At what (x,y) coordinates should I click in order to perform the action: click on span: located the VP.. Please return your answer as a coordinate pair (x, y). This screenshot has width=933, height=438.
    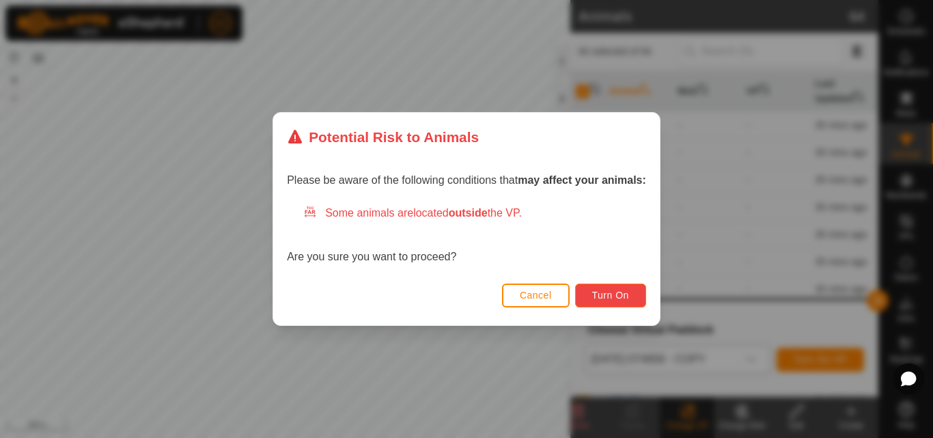
    Looking at the image, I should click on (467, 212).